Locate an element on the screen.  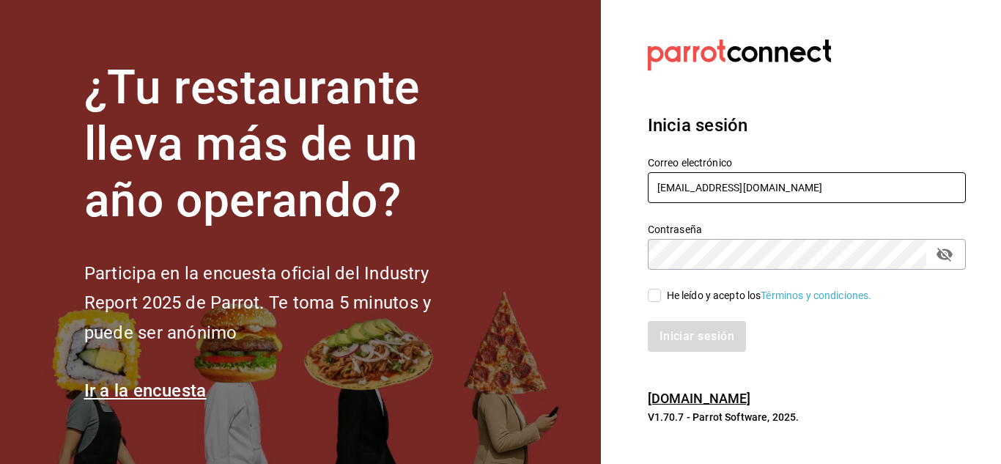
a: Términos y condiciones. is located at coordinates (815, 295).